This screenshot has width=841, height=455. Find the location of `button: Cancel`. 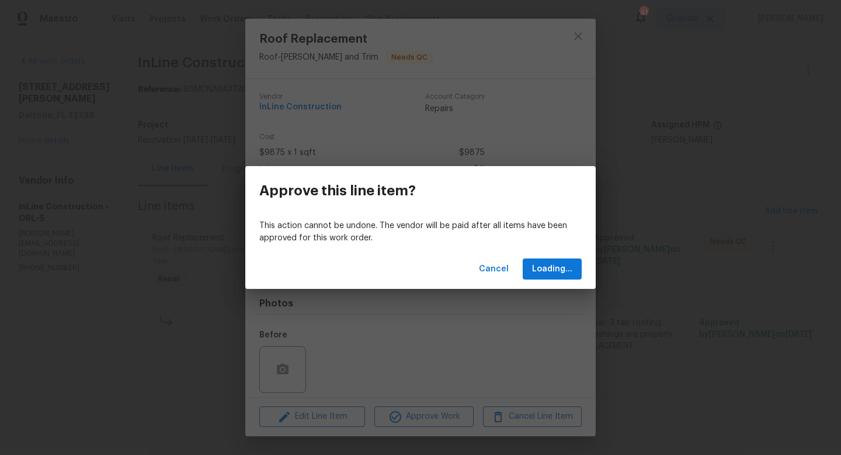

button: Cancel is located at coordinates (494, 269).